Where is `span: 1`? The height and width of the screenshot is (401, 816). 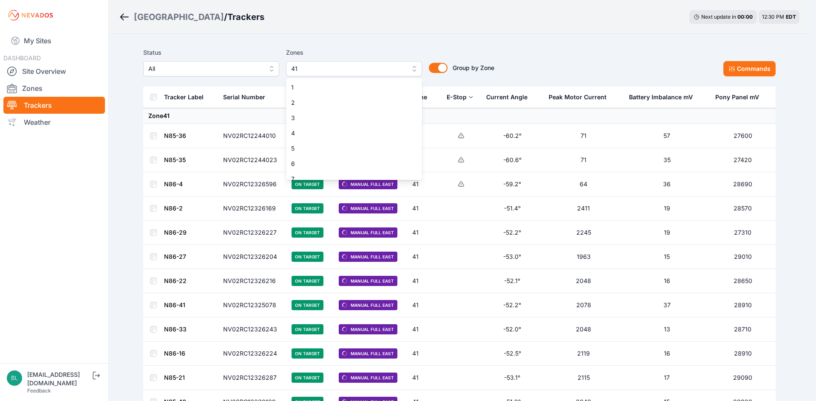 span: 1 is located at coordinates (349, 88).